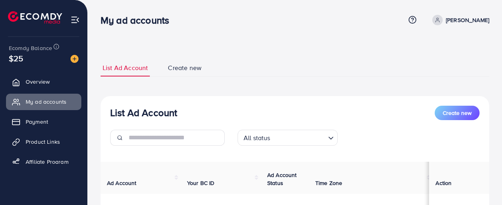 The image size is (502, 205). Describe the element at coordinates (138, 20) in the screenshot. I see `h3: My ad accounts` at that location.